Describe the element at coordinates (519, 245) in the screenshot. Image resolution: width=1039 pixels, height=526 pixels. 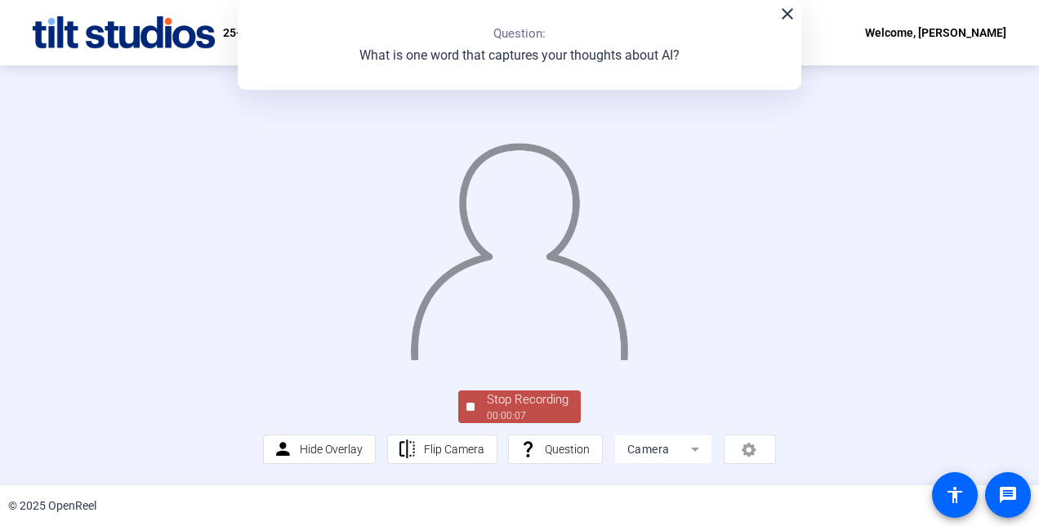
I see `img: overlay` at that location.